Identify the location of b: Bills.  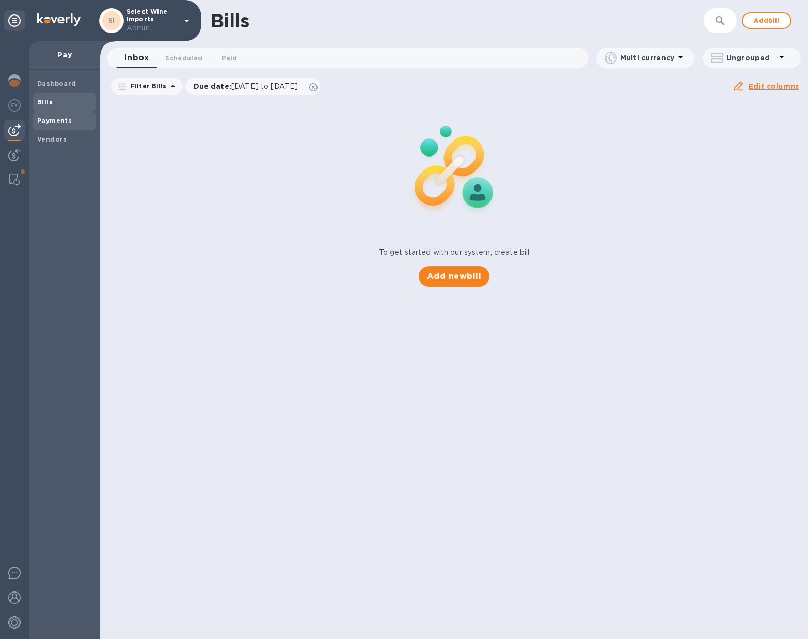
(45, 102).